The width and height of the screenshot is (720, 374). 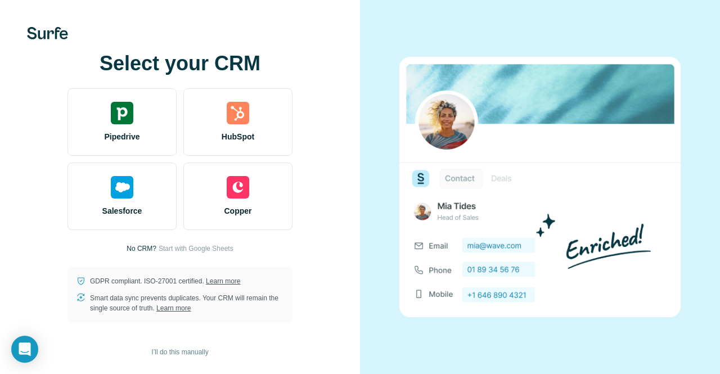 What do you see at coordinates (238, 187) in the screenshot?
I see `img: copper's logo` at bounding box center [238, 187].